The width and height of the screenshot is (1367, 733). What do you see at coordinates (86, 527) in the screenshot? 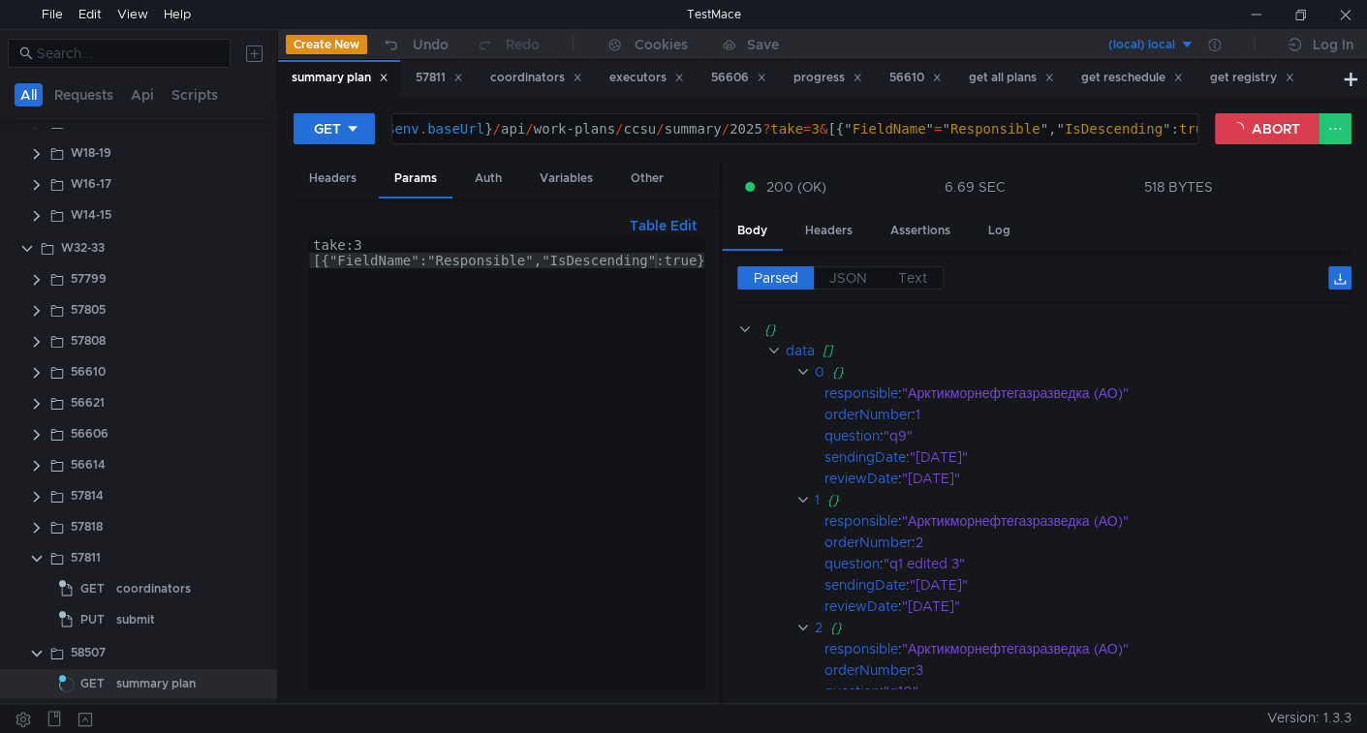
I see `div: 57818` at bounding box center [86, 527].